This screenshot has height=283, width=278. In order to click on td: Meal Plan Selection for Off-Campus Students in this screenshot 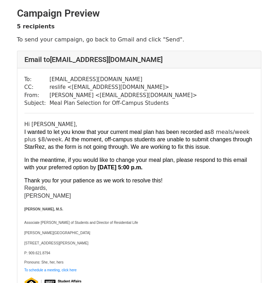, I will do `click(123, 103)`.